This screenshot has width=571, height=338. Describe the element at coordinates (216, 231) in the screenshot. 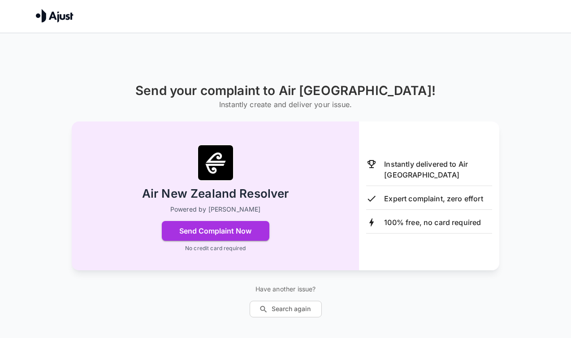

I see `button: Send Complaint Now` at that location.